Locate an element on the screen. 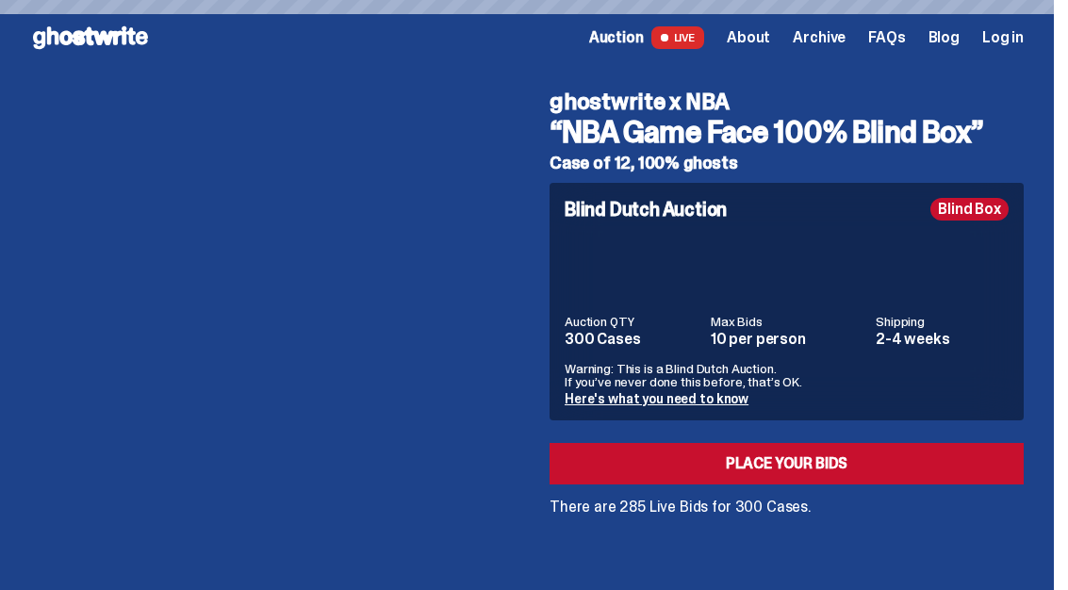 The image size is (1068, 590). dd: 300 Cases is located at coordinates (632, 339).